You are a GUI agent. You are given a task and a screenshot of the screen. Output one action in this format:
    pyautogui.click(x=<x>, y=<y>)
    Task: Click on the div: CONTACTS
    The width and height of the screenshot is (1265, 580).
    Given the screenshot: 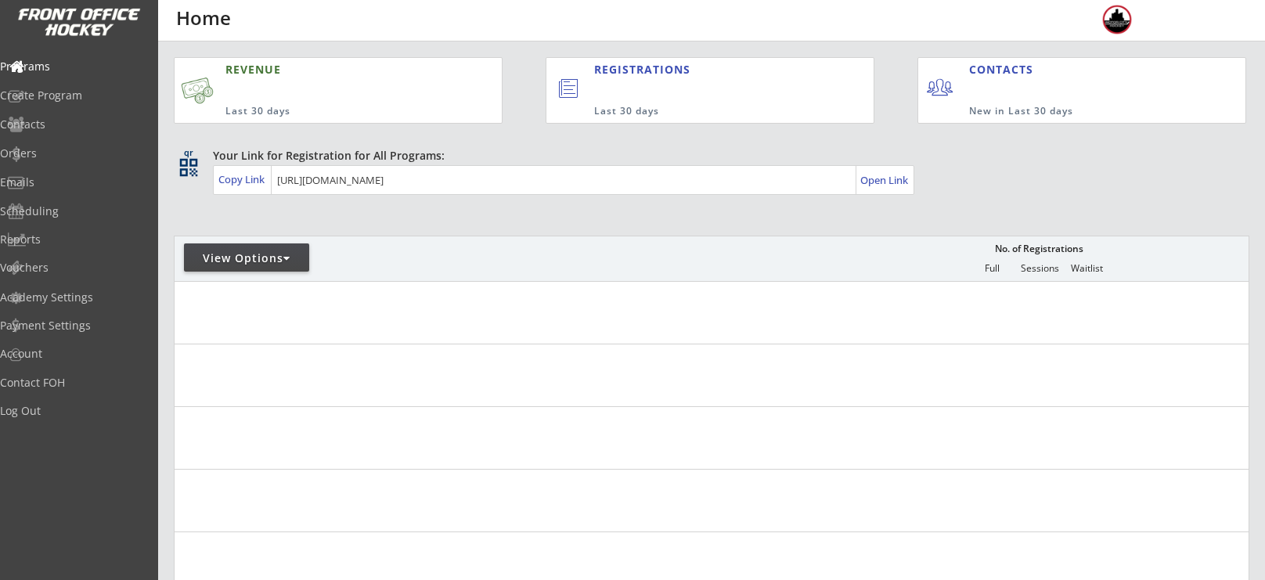 What is the action you would take?
    pyautogui.click(x=1004, y=70)
    